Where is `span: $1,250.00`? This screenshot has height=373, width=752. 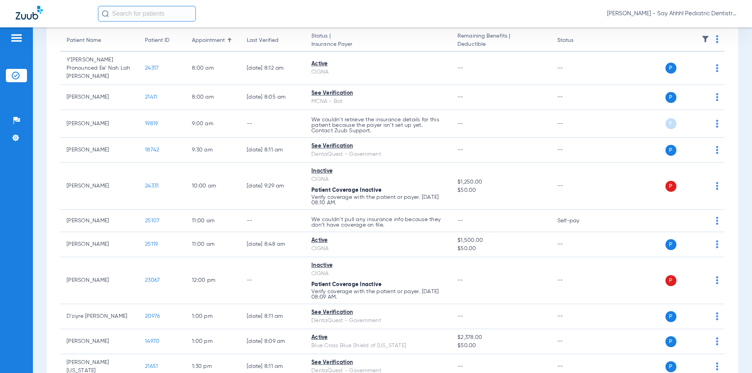
span: $1,250.00 is located at coordinates (501, 182).